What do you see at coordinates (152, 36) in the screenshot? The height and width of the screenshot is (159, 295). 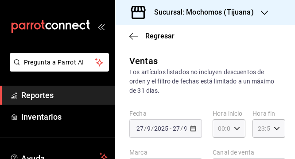 I see `button: Regresar` at bounding box center [152, 36].